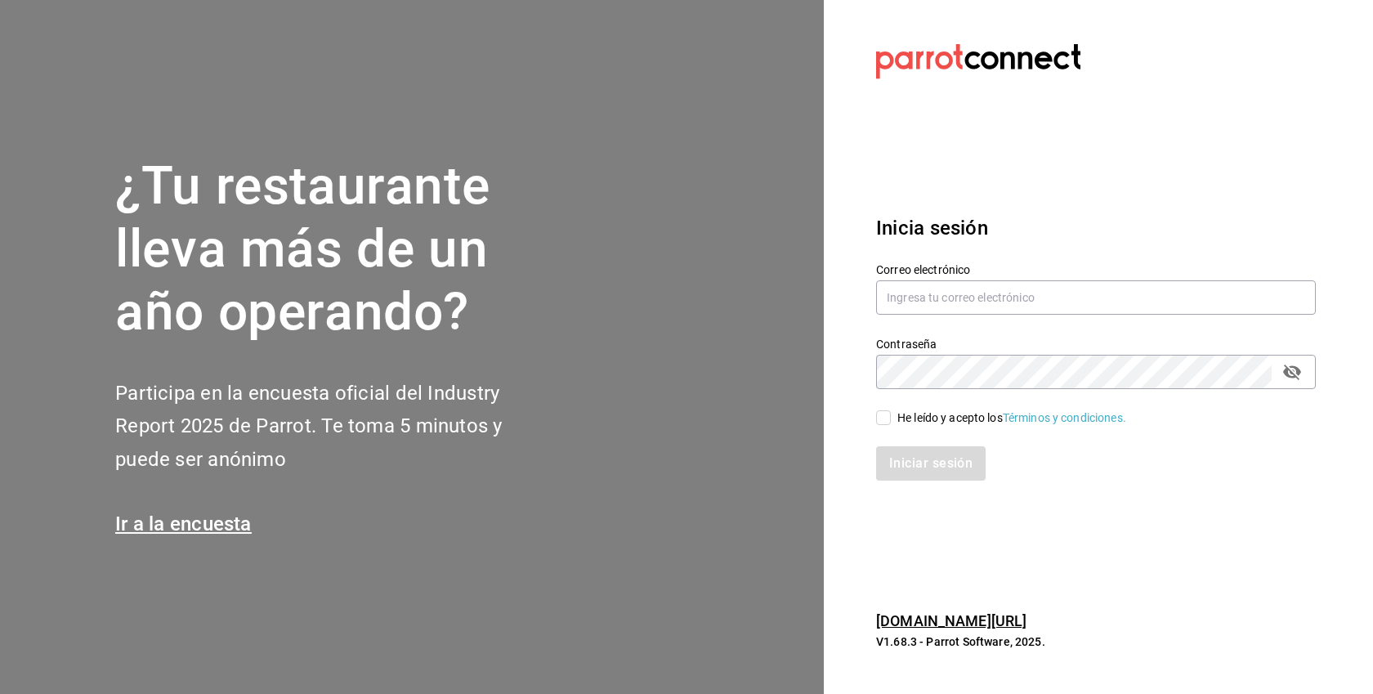 The height and width of the screenshot is (694, 1373). Describe the element at coordinates (1012, 418) in the screenshot. I see `div: He leído y acepto los` at that location.